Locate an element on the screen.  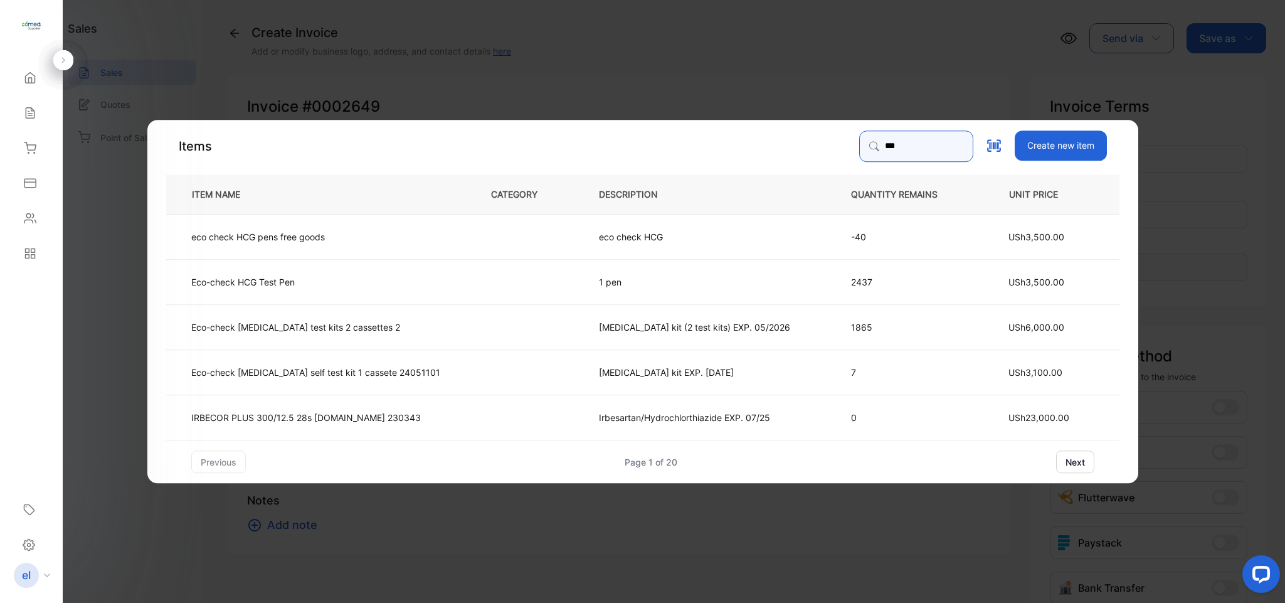
img: logo is located at coordinates (31, 26).